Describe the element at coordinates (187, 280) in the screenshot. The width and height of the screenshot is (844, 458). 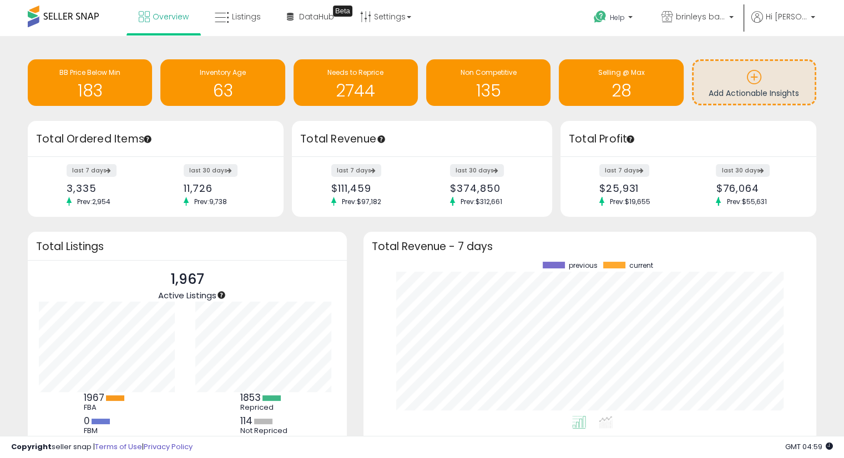
I see `p: 1,967` at that location.